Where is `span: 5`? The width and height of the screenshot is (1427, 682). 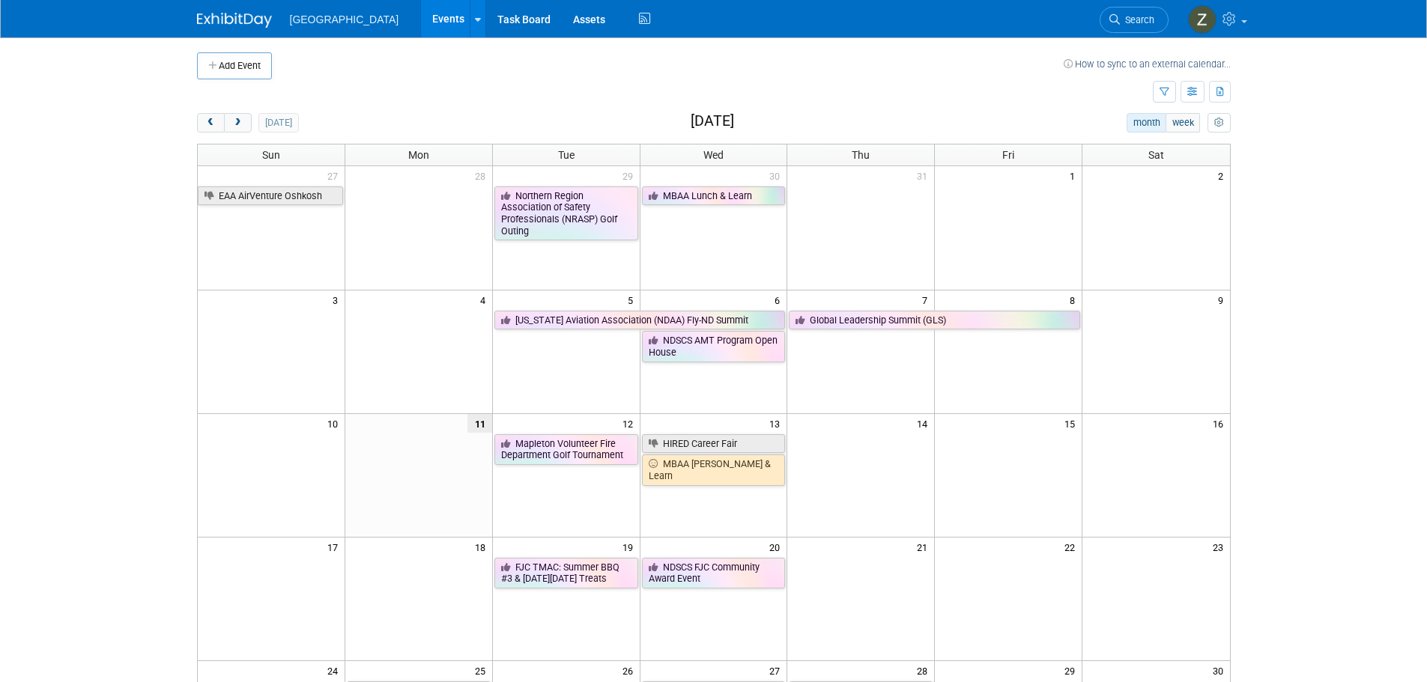
span: 5 is located at coordinates (633, 300).